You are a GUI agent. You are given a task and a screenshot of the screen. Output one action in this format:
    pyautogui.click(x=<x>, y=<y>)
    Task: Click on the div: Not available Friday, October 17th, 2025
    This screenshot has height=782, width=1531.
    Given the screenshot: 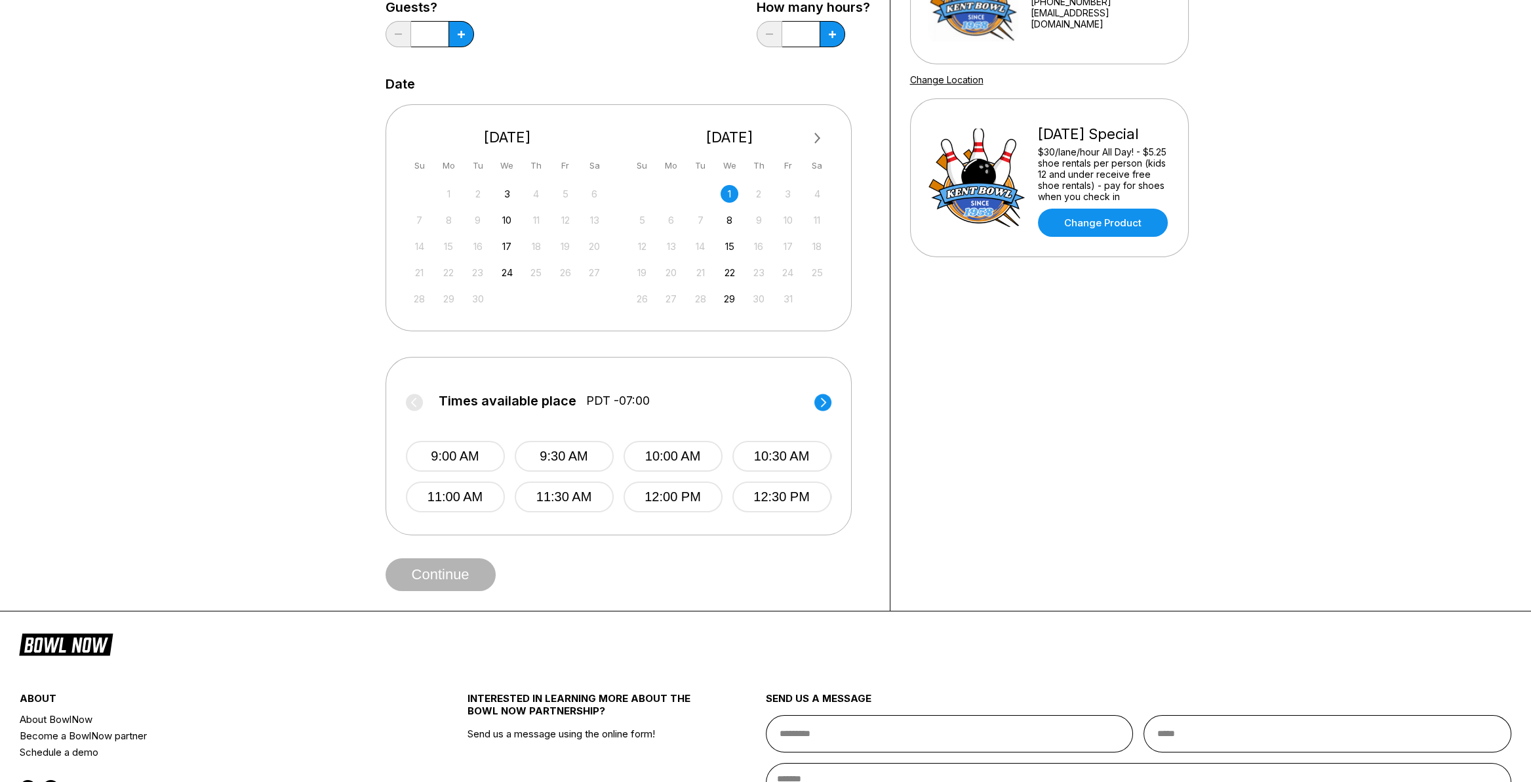 What is the action you would take?
    pyautogui.click(x=787, y=246)
    